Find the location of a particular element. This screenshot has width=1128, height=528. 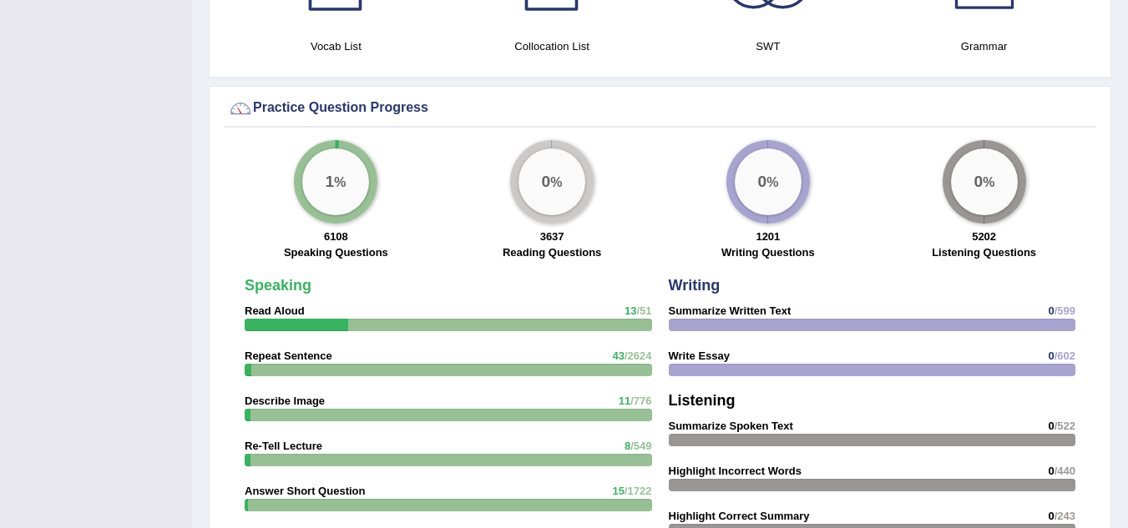

label: Writing Questions is located at coordinates (768, 252).